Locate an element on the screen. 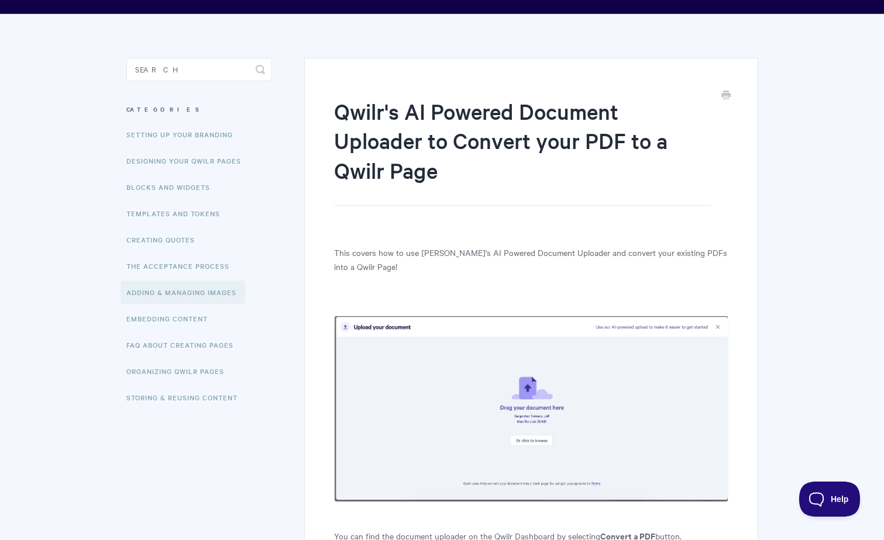 This screenshot has height=540, width=884. a: Creating Quotes is located at coordinates (165, 240).